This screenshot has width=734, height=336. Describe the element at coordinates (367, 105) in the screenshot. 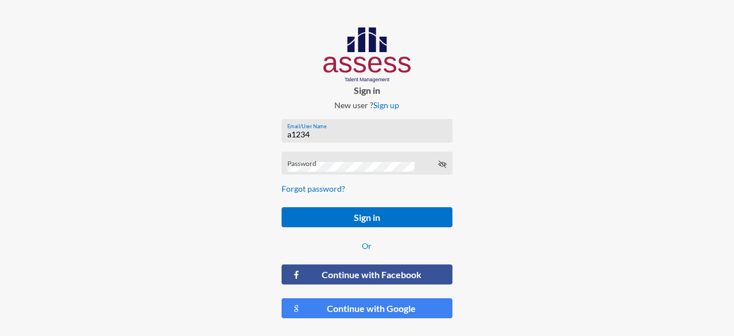

I see `p: New user ?` at that location.